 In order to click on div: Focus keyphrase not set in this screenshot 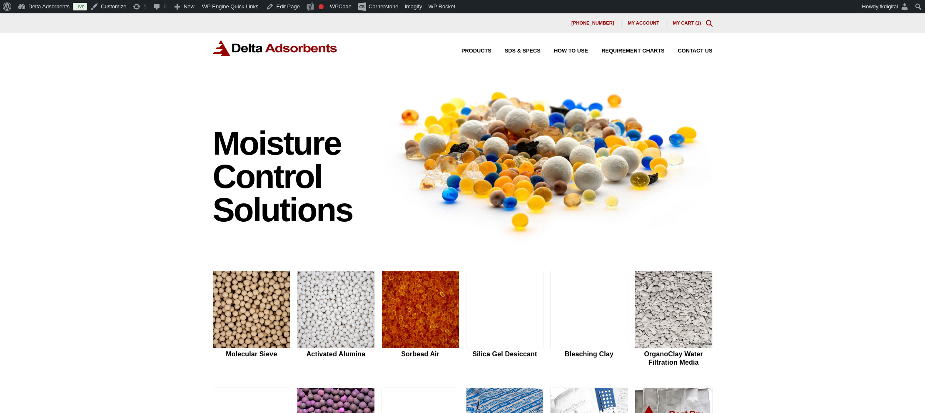, I will do `click(321, 7)`.